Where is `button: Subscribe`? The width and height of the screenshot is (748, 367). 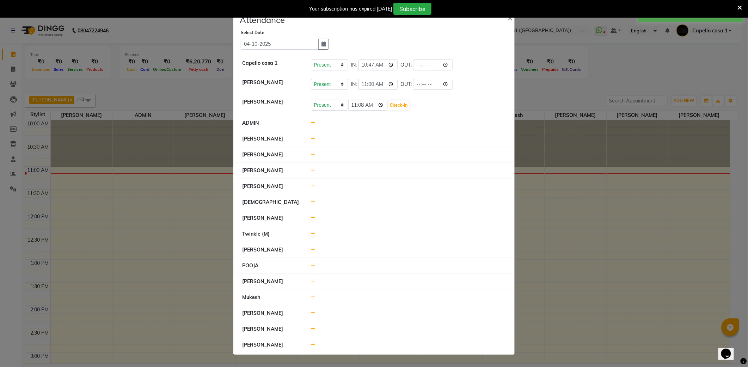
button: Subscribe is located at coordinates (412, 9).